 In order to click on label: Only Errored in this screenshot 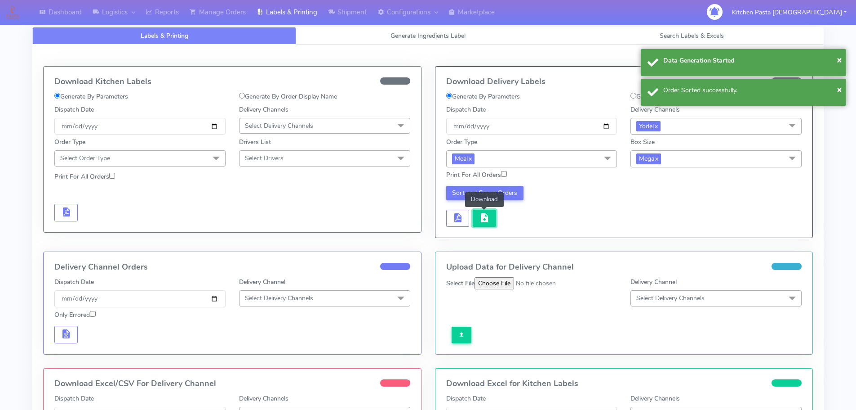, I will do `click(75, 314)`.